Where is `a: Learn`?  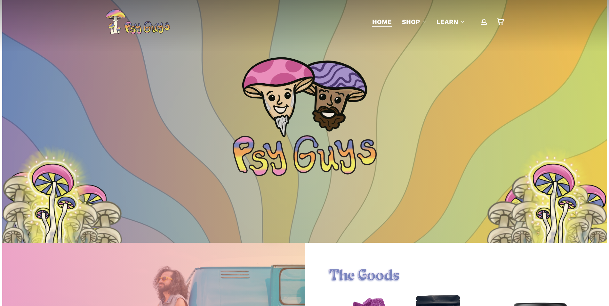
a: Learn is located at coordinates (451, 22).